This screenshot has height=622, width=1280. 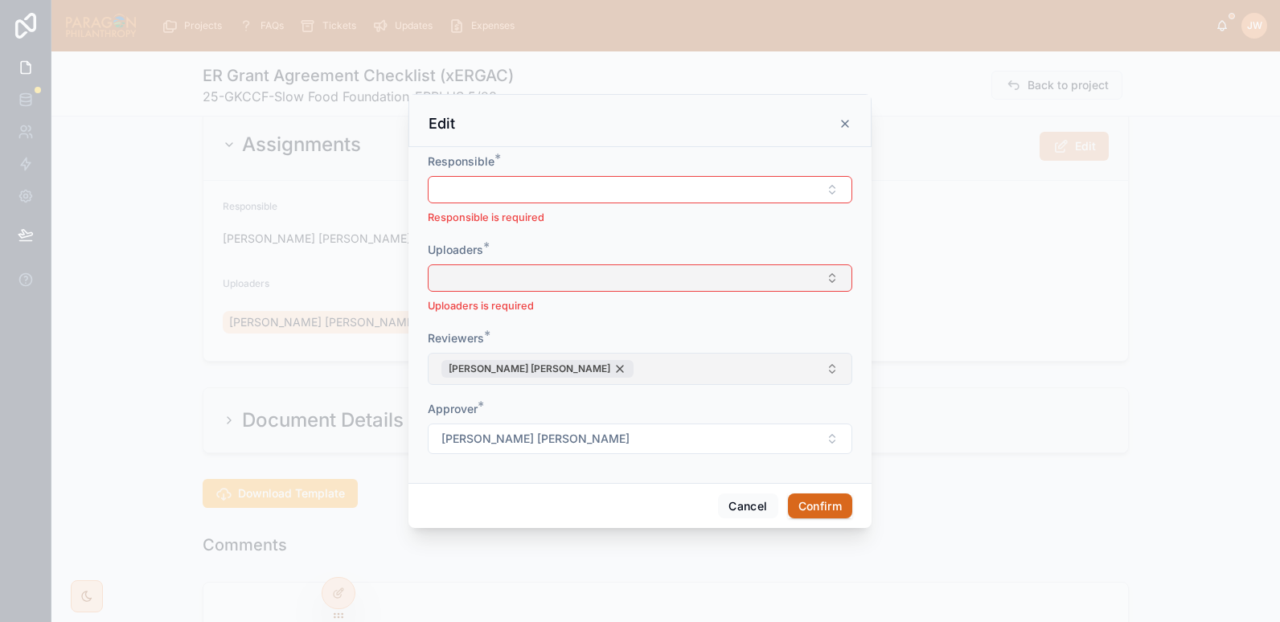 I want to click on p: Responsible is required, so click(x=640, y=218).